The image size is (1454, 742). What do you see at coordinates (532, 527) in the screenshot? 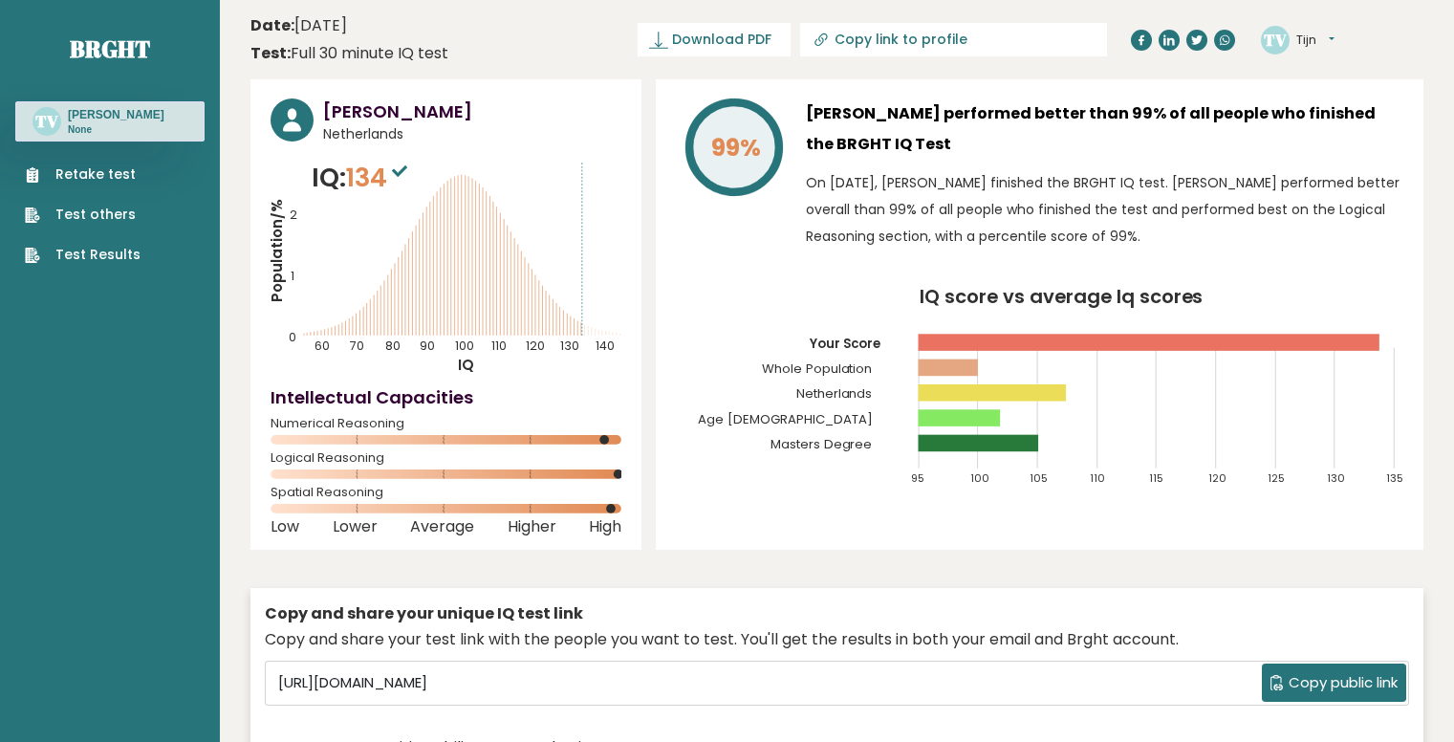
I see `span: Higher` at bounding box center [532, 527].